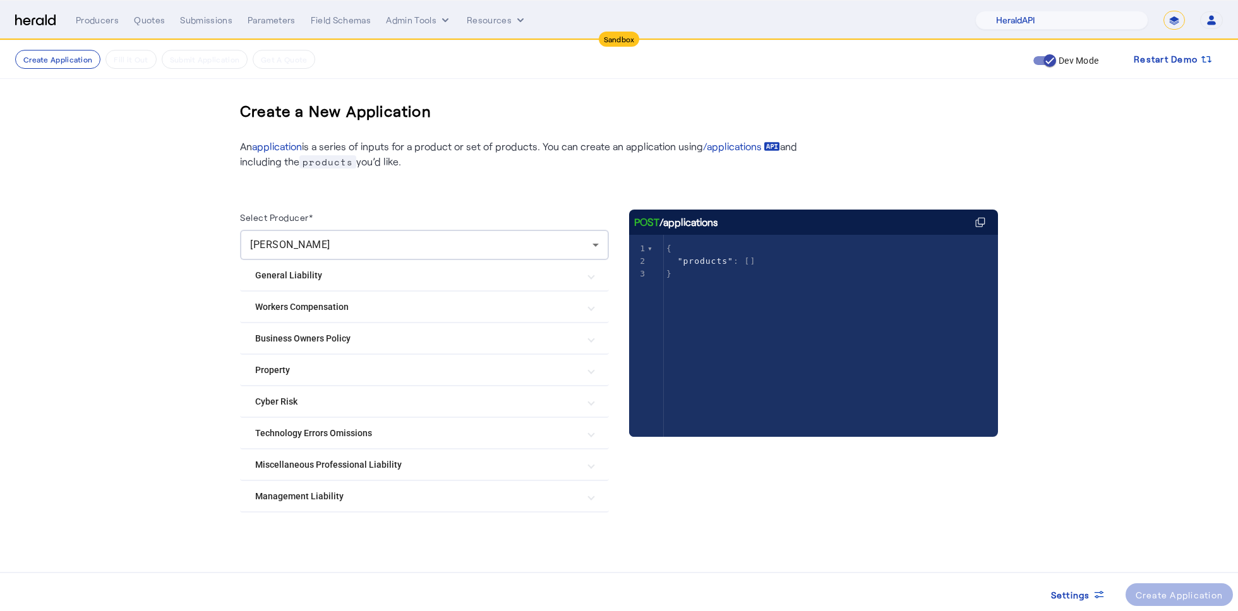  I want to click on button: Resources dropdown menu, so click(496, 20).